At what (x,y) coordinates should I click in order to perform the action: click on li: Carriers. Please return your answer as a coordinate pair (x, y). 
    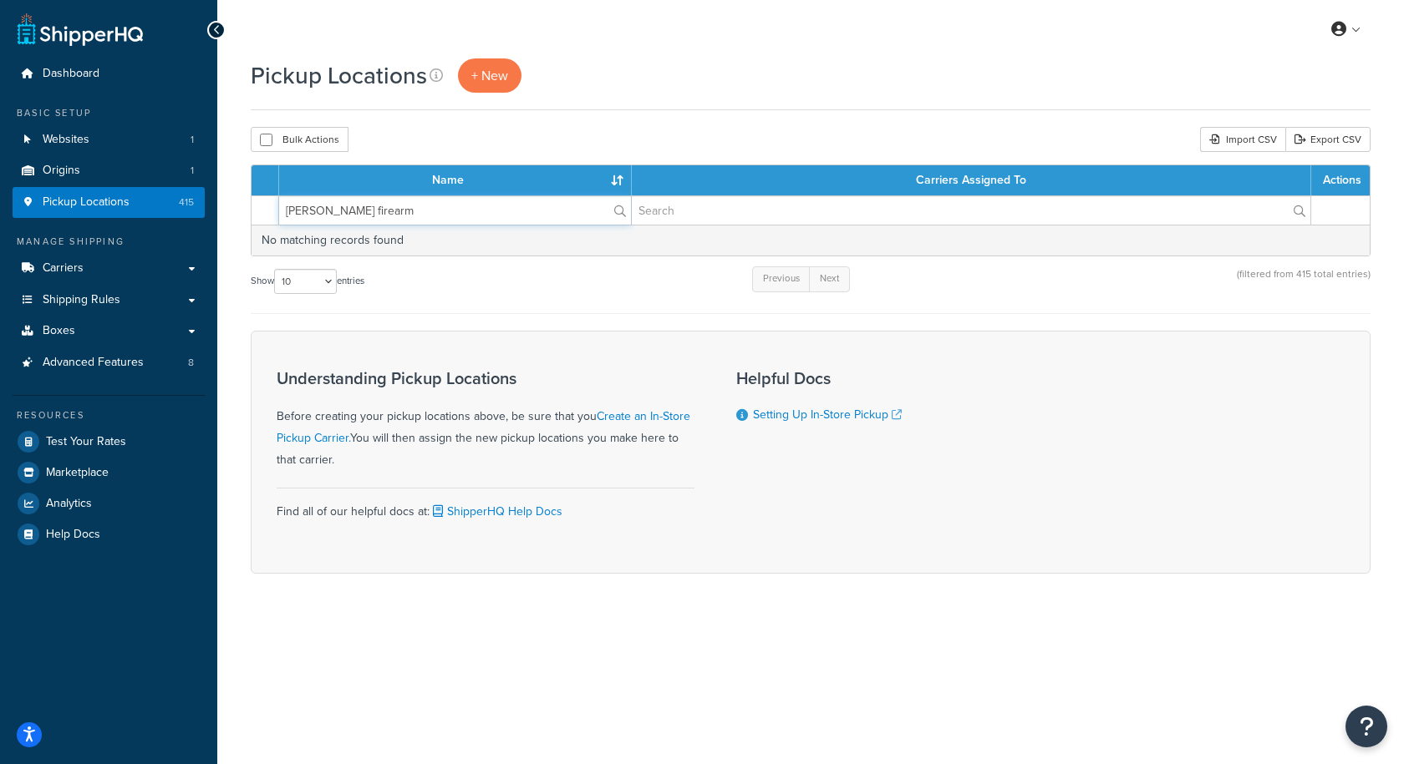
    Looking at the image, I should click on (109, 268).